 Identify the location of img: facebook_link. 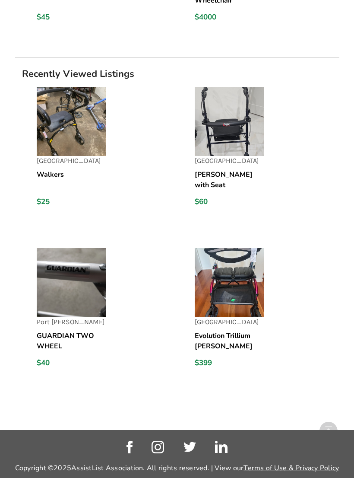
(130, 447).